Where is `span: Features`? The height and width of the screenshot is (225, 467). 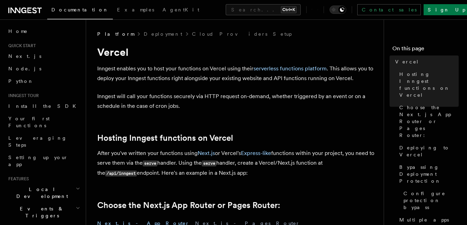
span: Features is located at coordinates (17, 179).